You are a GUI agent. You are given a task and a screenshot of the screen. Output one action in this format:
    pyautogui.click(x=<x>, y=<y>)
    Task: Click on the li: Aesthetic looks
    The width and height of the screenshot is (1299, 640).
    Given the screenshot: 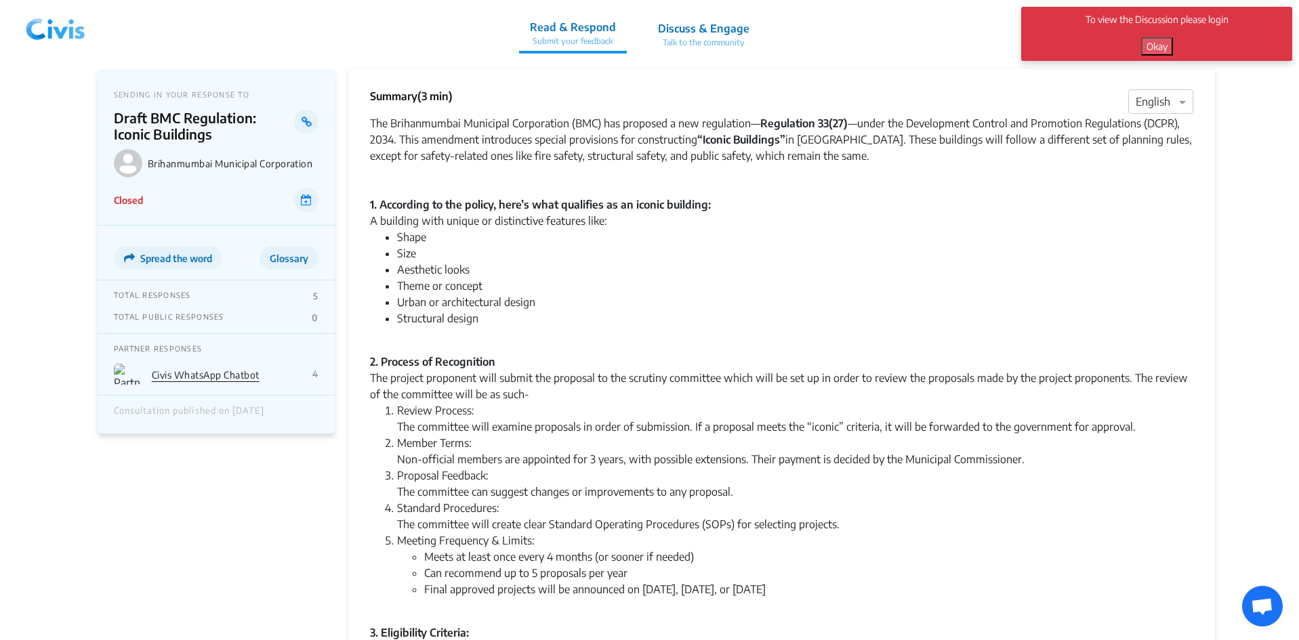 What is the action you would take?
    pyautogui.click(x=795, y=270)
    